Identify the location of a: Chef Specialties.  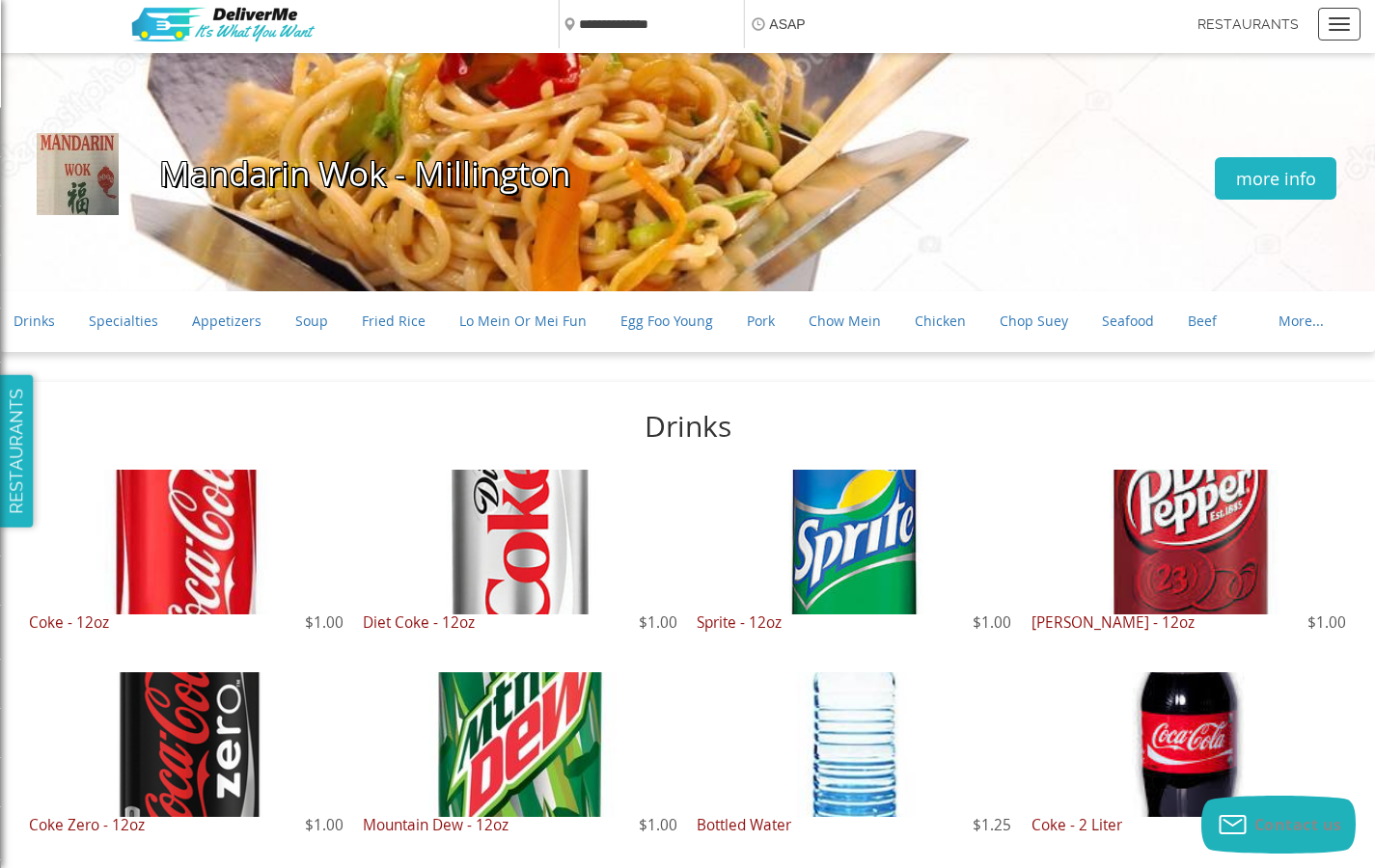
(616, 354).